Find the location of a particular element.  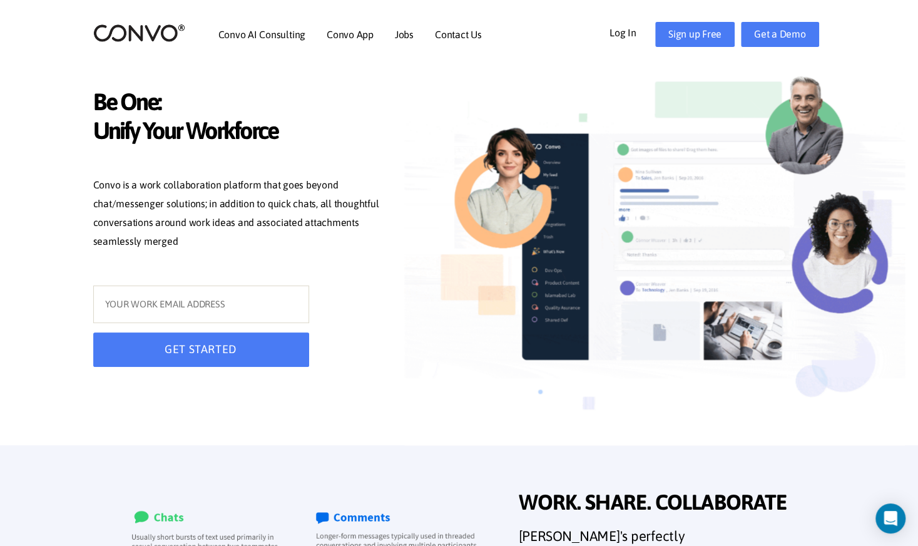

input: YOUR WORK EMAIL ADDRESS is located at coordinates (201, 304).